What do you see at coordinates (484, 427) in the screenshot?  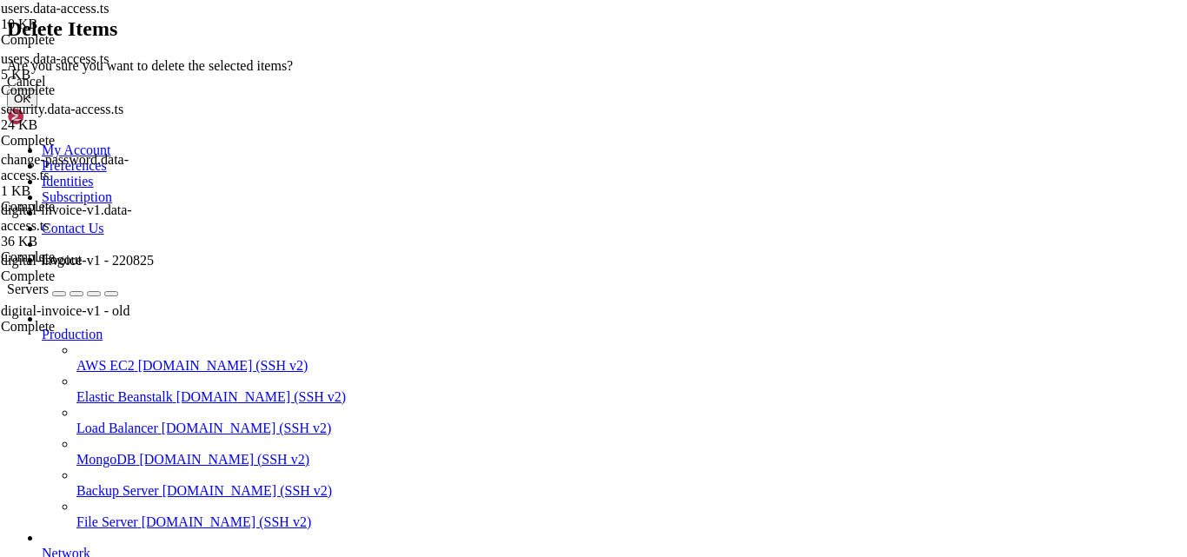 I see `x-row: root@109:~#` at bounding box center [484, 427].